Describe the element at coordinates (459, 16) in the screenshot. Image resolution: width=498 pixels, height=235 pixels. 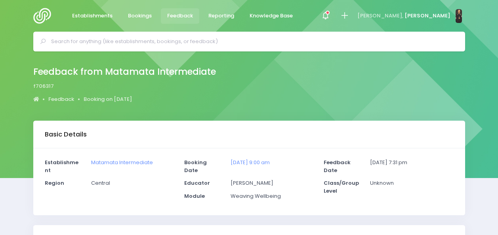
I see `img: N` at that location.